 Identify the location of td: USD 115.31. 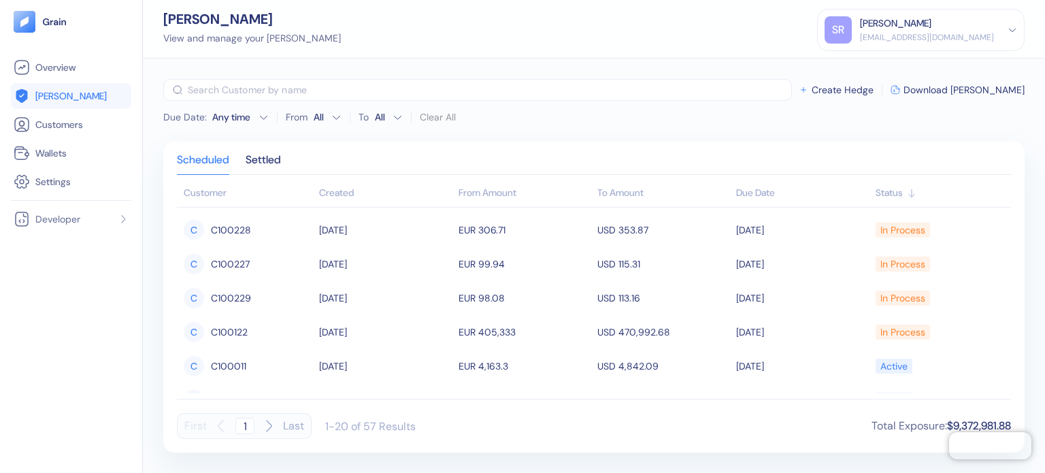
(663, 264).